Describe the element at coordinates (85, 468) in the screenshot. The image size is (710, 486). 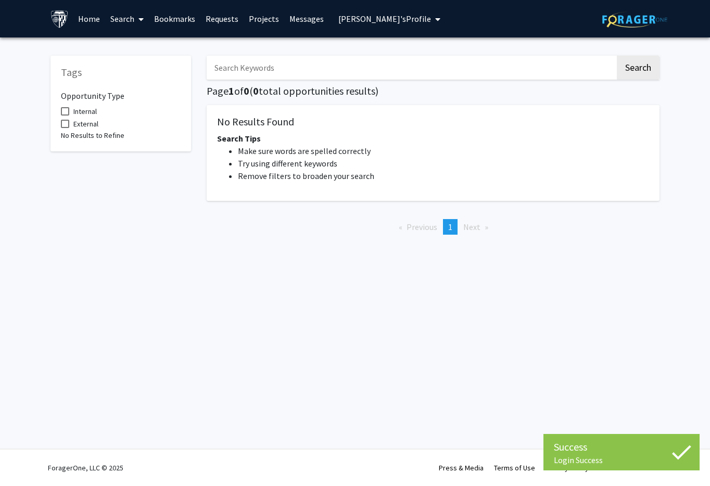
I see `div: ForagerOne, LLC © 2025` at that location.